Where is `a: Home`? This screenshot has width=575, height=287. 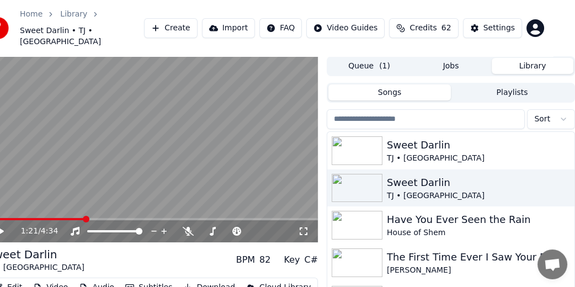 a: Home is located at coordinates (31, 14).